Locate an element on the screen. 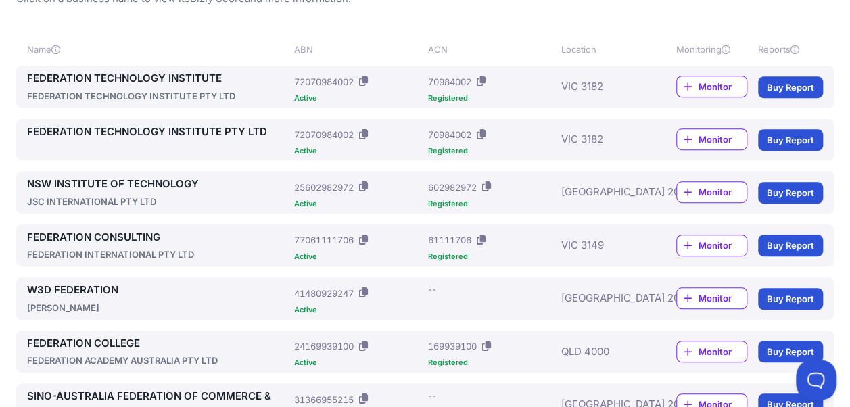 The image size is (850, 407). div: 77061111706 is located at coordinates (324, 240).